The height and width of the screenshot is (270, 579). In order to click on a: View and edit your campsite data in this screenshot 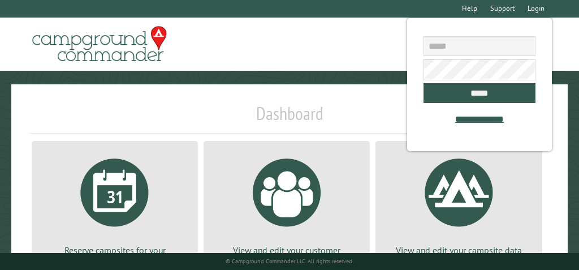, I will do `click(458, 203)`.